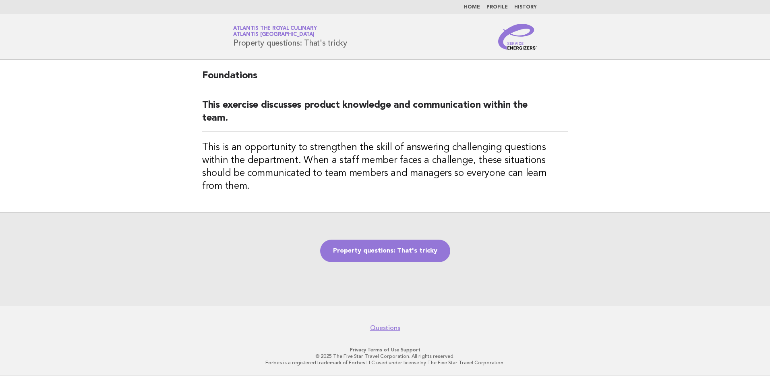 Image resolution: width=770 pixels, height=376 pixels. I want to click on p: Forbes is a registered trademark of Forbes LLC used under license by The Five Star Travel Corpora..., so click(385, 362).